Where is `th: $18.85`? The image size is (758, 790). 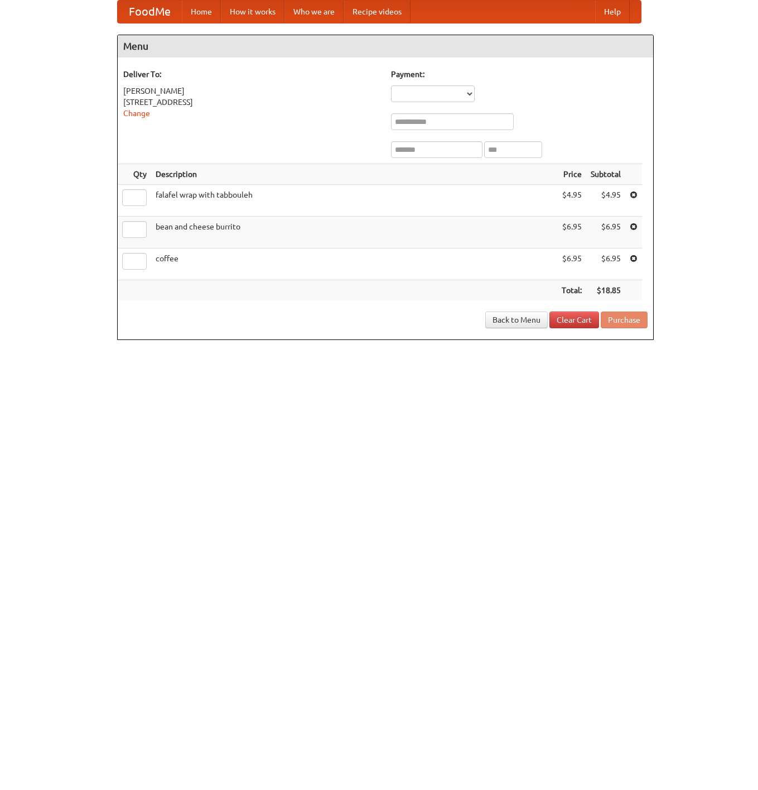 th: $18.85 is located at coordinates (606, 290).